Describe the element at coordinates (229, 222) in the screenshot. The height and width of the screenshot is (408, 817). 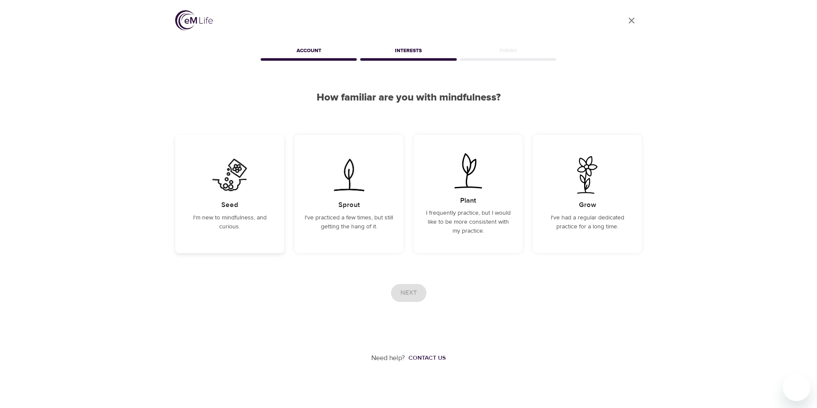
I see `p: I'm new to mindfulness, and curious.` at that location.